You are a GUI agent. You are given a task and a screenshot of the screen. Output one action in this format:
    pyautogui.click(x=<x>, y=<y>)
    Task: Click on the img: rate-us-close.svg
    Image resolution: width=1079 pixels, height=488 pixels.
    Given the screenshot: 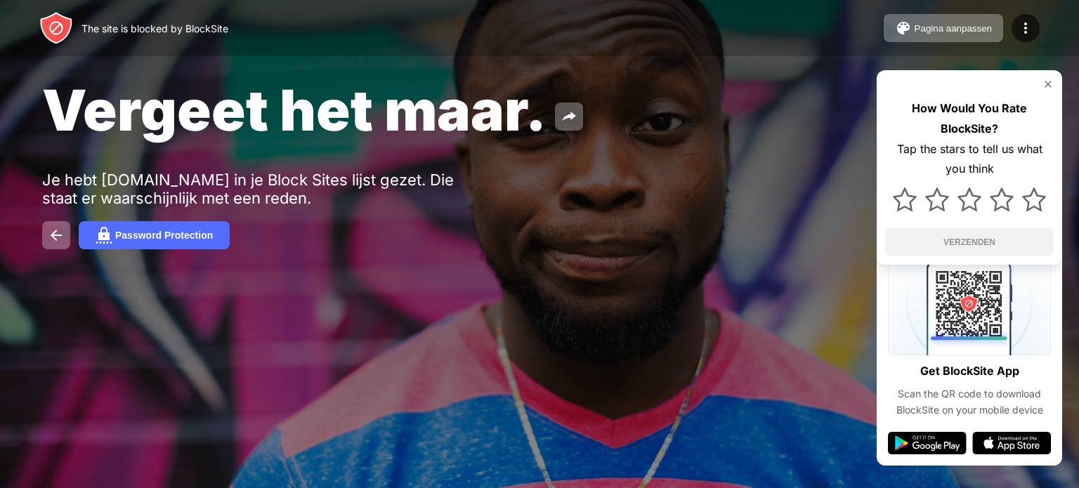 What is the action you would take?
    pyautogui.click(x=1048, y=84)
    